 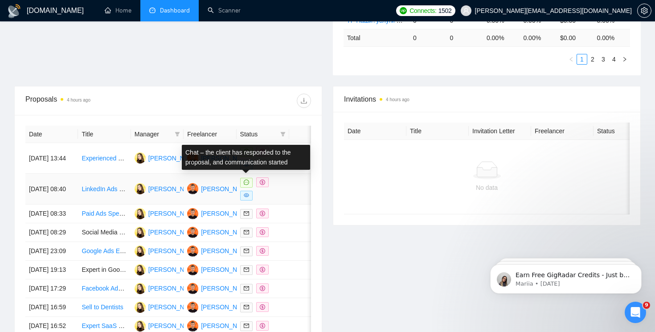 I want to click on button: right, so click(x=625, y=59).